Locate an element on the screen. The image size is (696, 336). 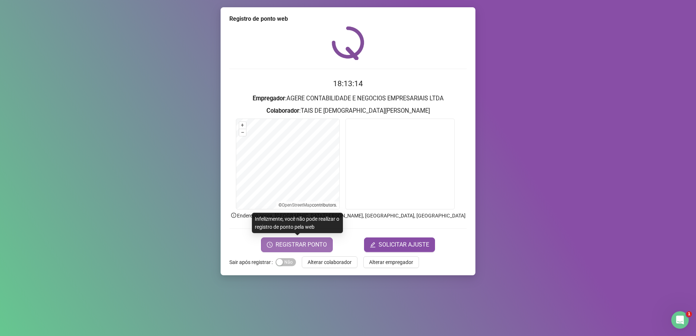
div: Registro de ponto web is located at coordinates (348, 19).